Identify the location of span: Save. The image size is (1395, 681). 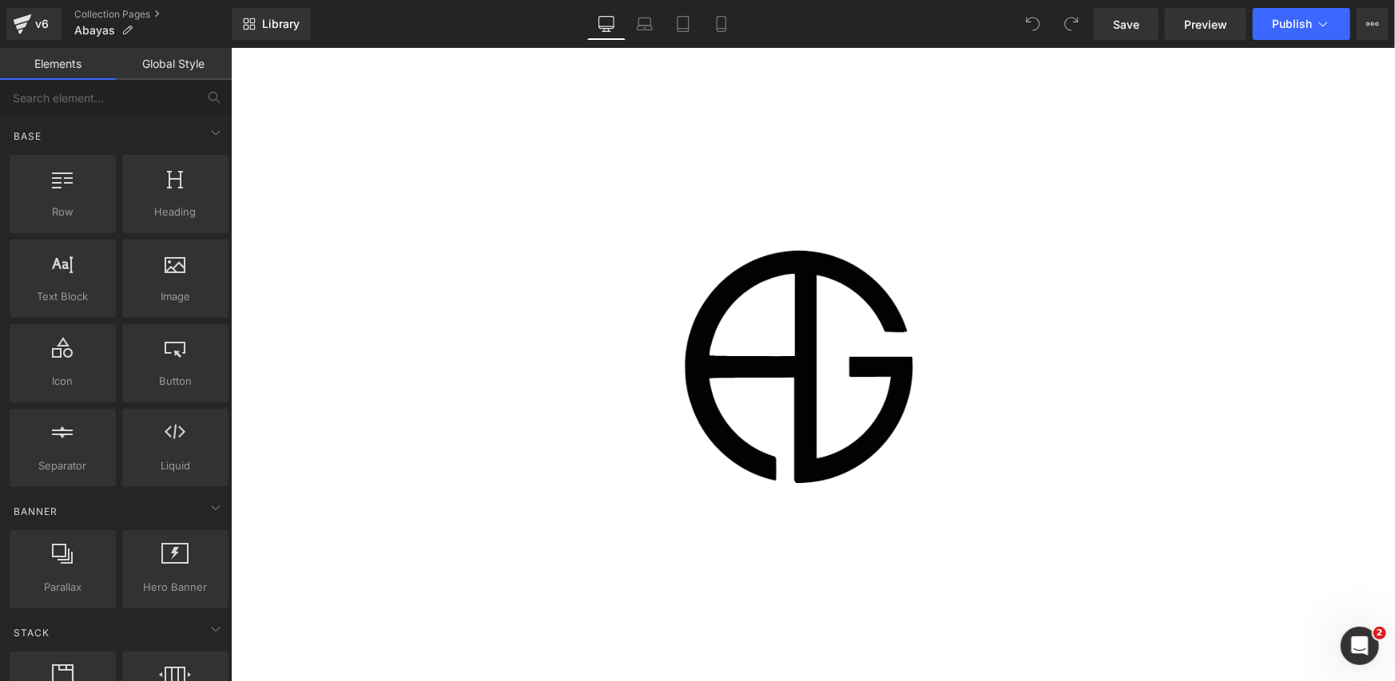
(1126, 24).